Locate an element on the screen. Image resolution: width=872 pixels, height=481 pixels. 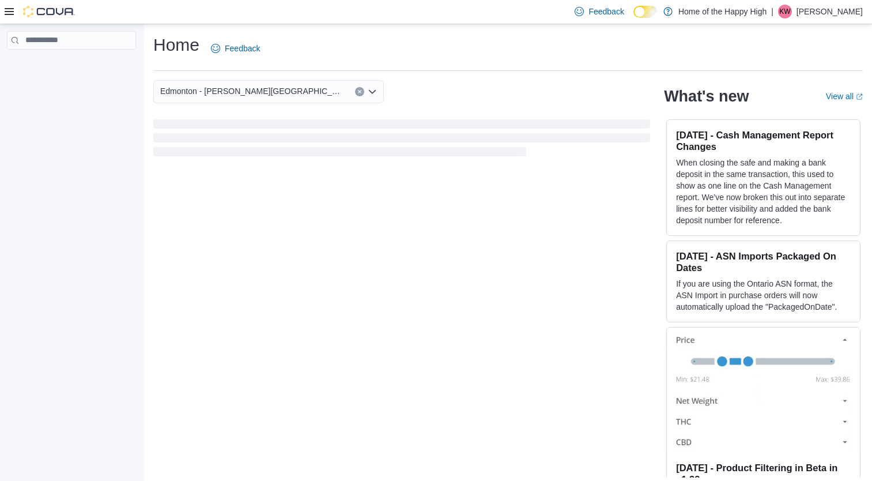
input: Dark Mode is located at coordinates (645, 12).